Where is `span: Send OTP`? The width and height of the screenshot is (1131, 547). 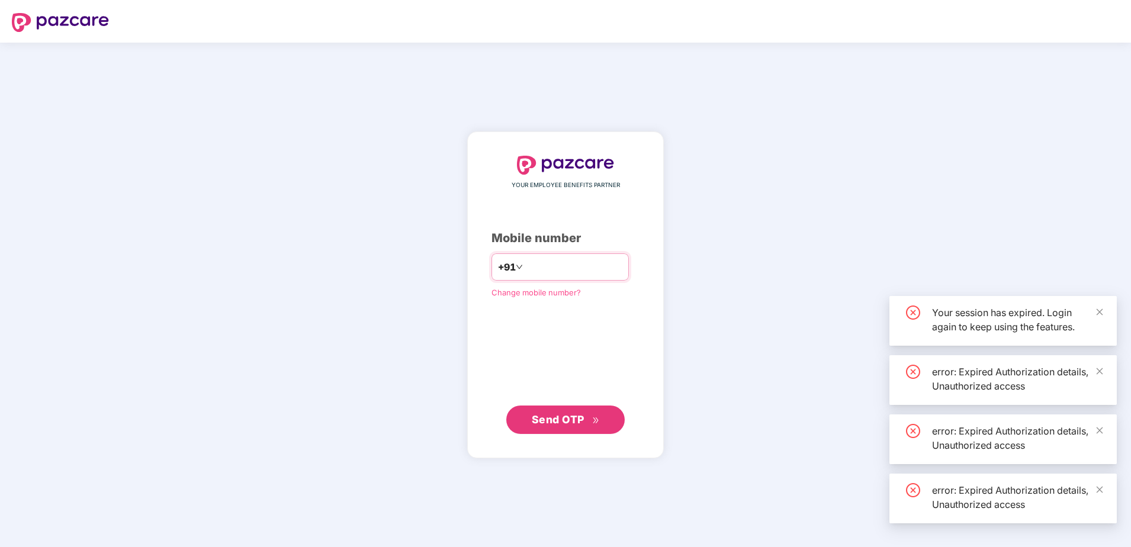 span: Send OTP is located at coordinates (558, 419).